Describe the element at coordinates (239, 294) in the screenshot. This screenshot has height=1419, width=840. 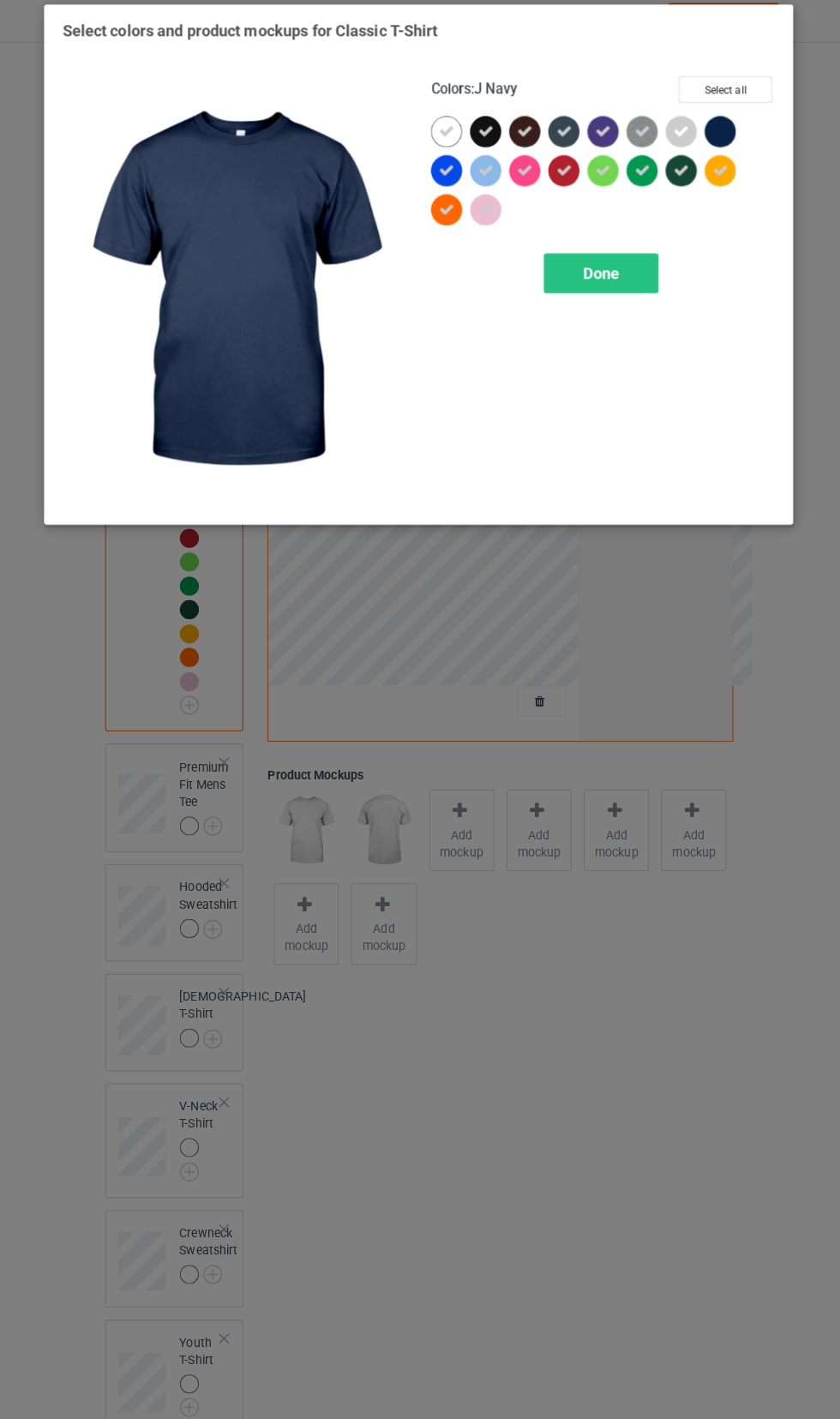
I see `img: regular.jpg` at that location.